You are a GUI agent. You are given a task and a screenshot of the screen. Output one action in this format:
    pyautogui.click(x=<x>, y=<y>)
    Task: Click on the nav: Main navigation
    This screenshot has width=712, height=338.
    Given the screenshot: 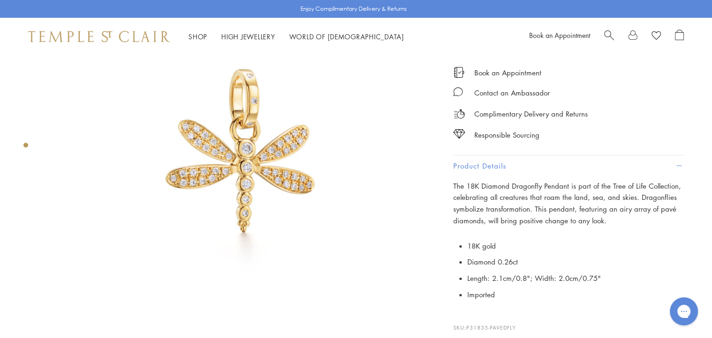 What is the action you would take?
    pyautogui.click(x=296, y=37)
    